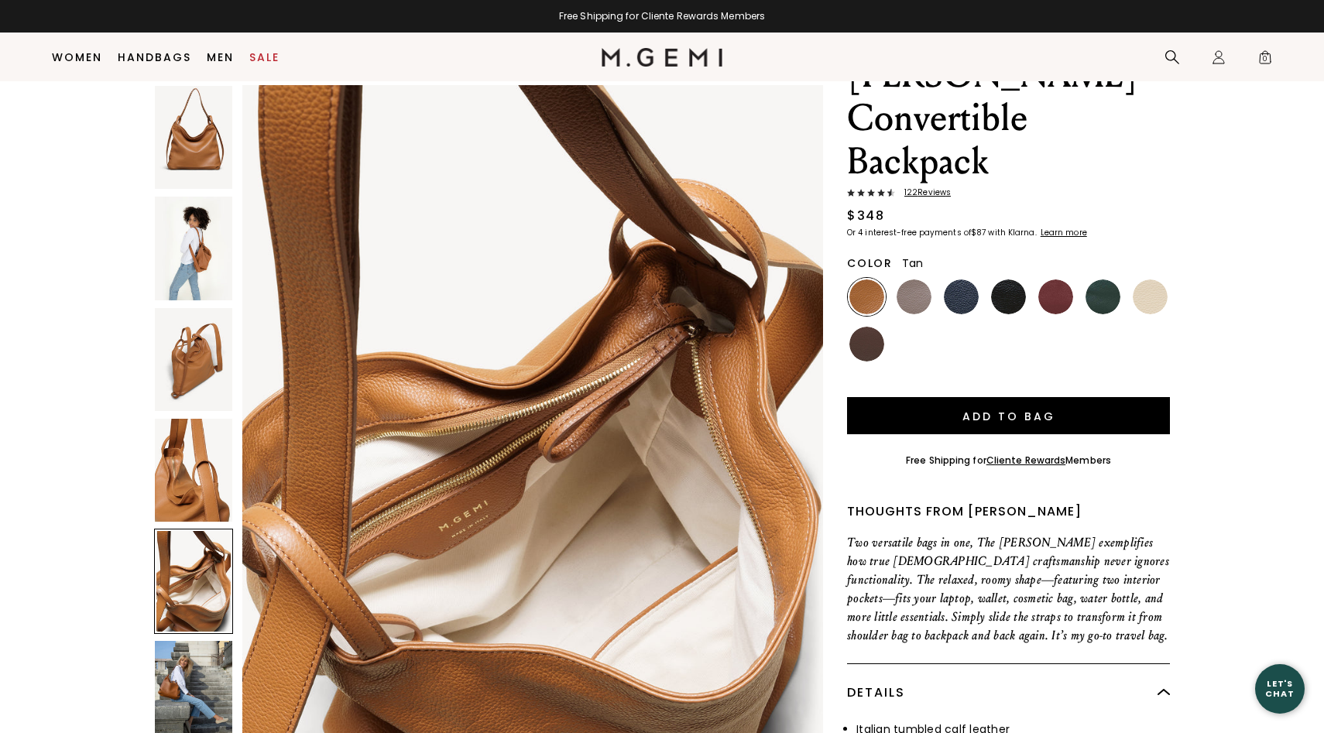 The height and width of the screenshot is (733, 1324). Describe the element at coordinates (77, 57) in the screenshot. I see `a: Women` at that location.